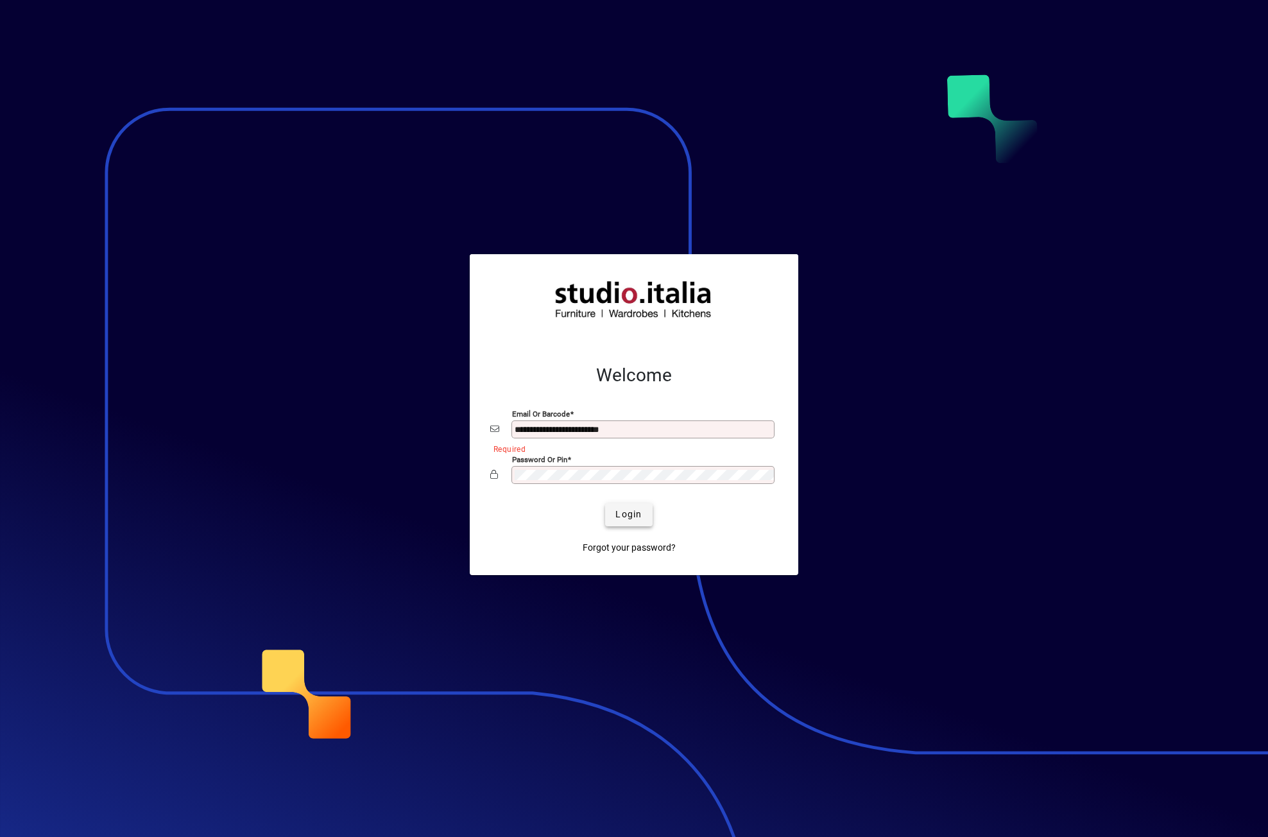 The height and width of the screenshot is (837, 1268). What do you see at coordinates (629, 547) in the screenshot?
I see `span: Forgot your password?` at bounding box center [629, 547].